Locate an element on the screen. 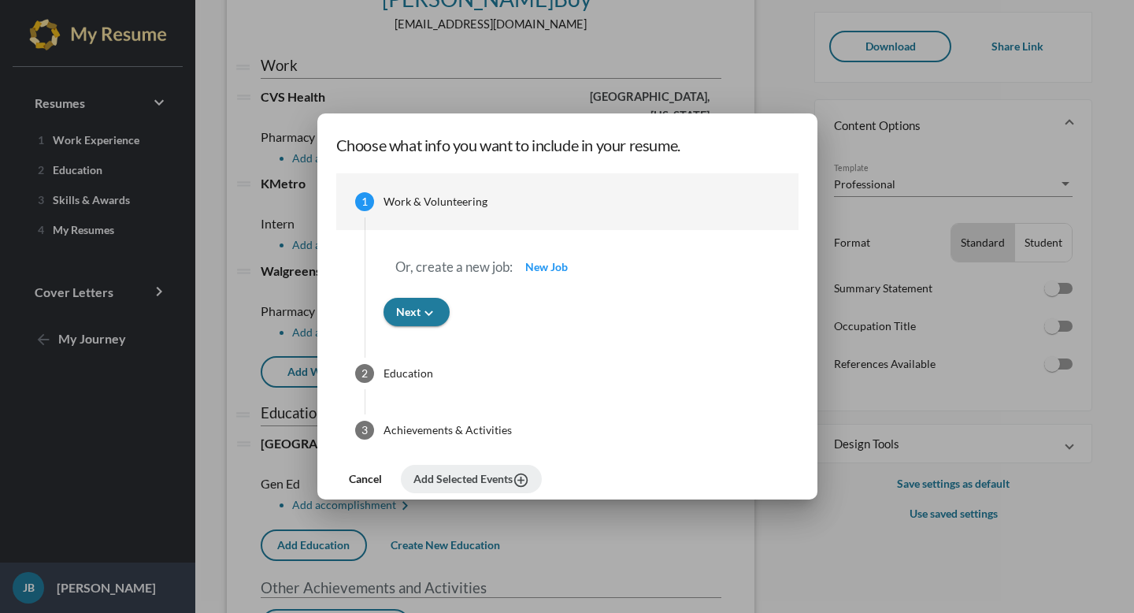  button: Nextkeyboard_arrow_down is located at coordinates (417, 312).